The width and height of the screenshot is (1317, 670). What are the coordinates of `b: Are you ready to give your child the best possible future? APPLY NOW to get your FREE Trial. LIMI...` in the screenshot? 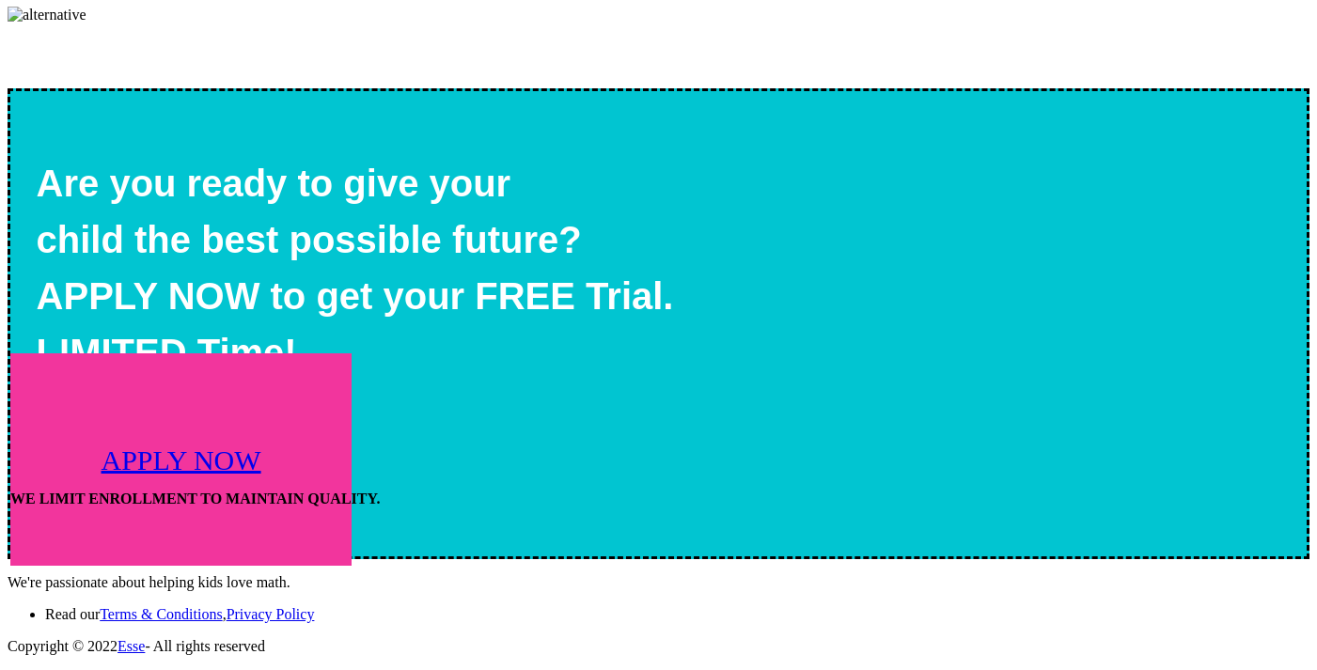 It's located at (355, 268).